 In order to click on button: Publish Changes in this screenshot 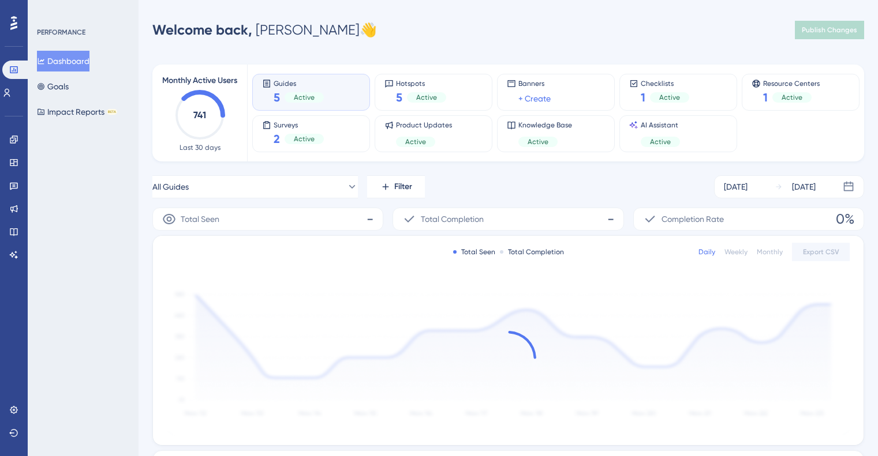, I will do `click(829, 30)`.